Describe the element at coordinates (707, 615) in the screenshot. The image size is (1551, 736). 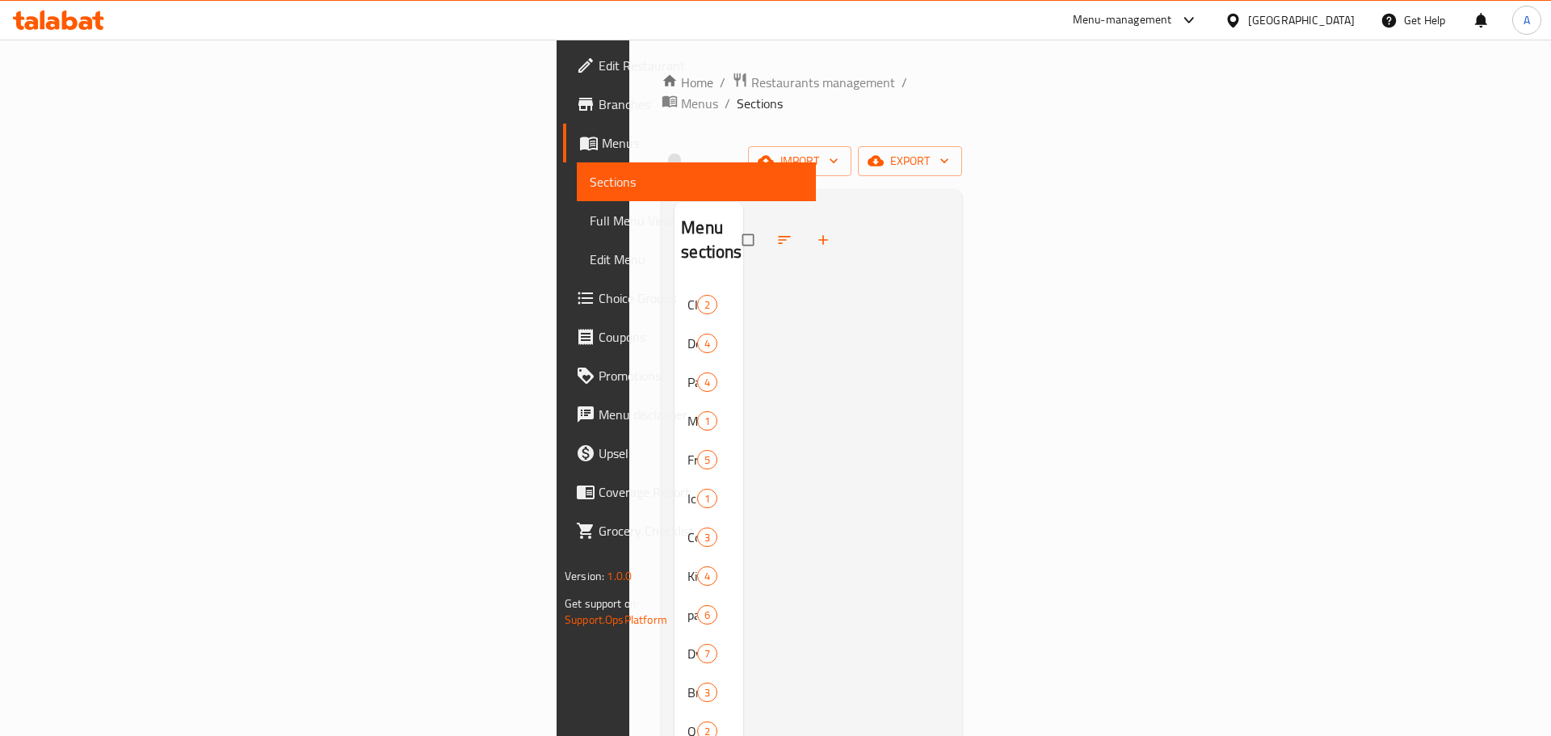
I see `span: 6` at that location.